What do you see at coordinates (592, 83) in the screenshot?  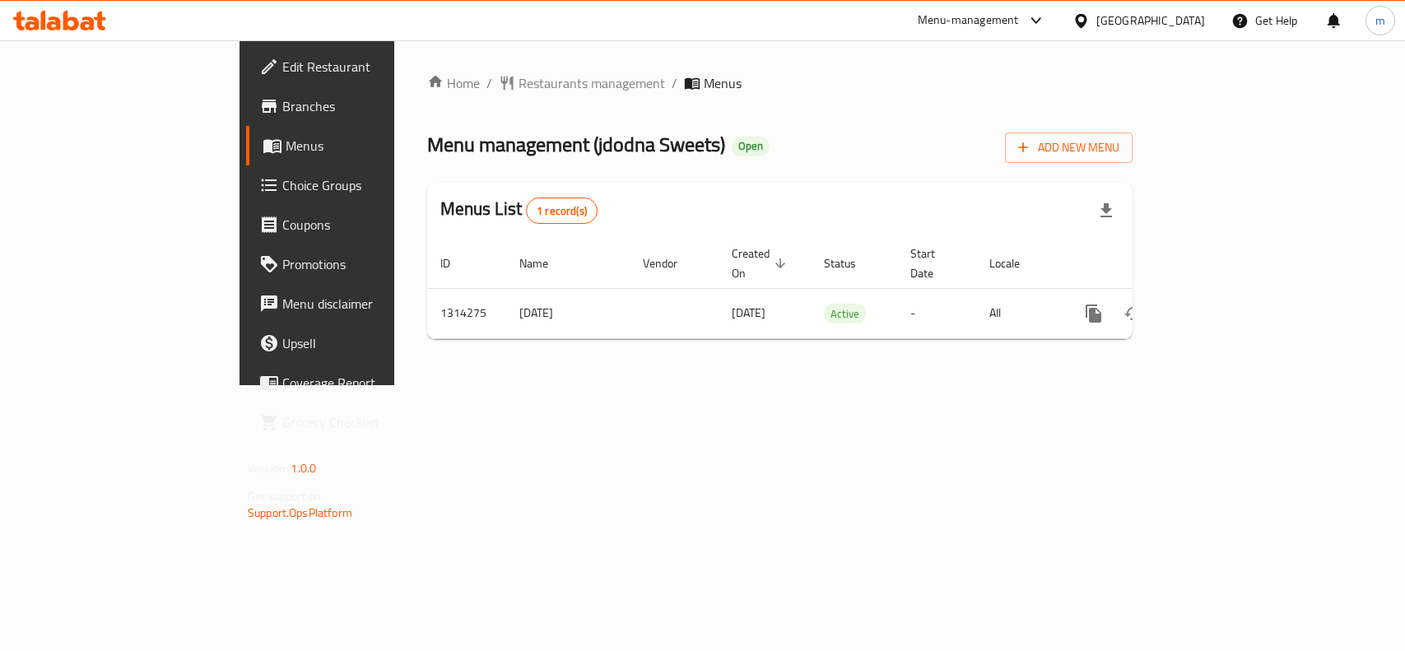 I see `span: Restaurants management` at bounding box center [592, 83].